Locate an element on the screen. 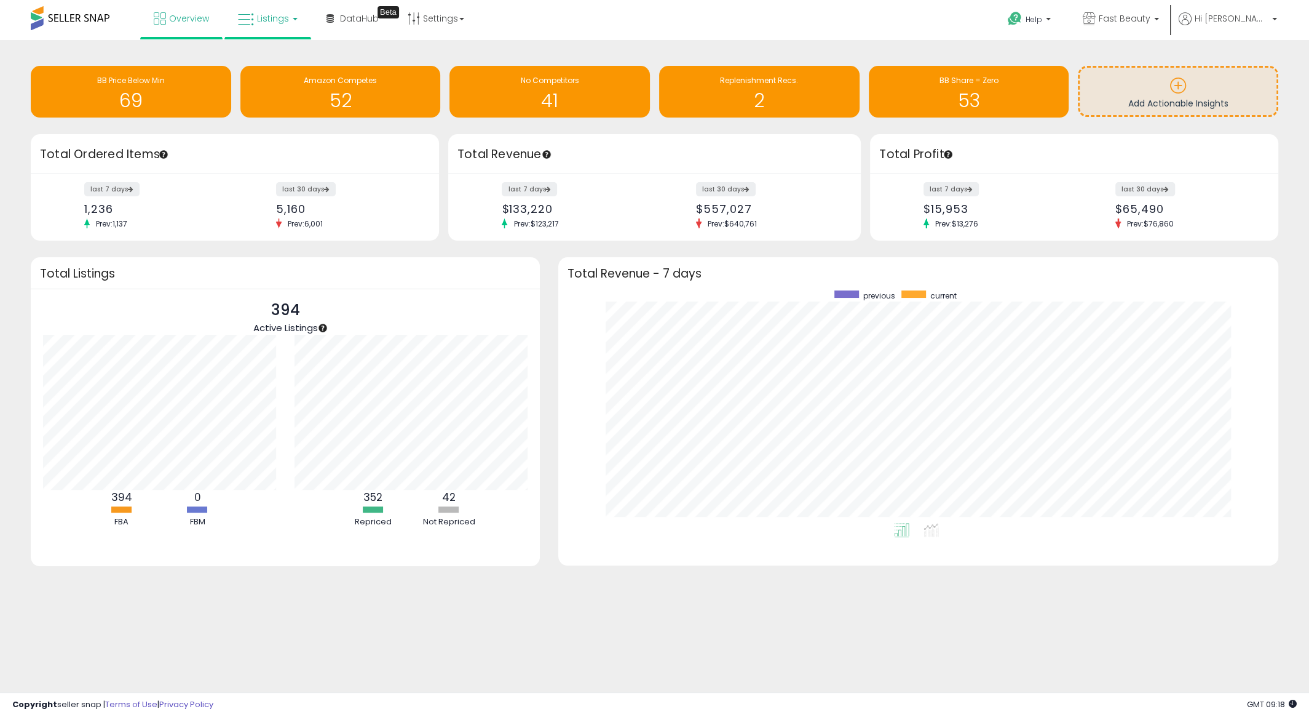  h1: 41 is located at coordinates (550, 100).